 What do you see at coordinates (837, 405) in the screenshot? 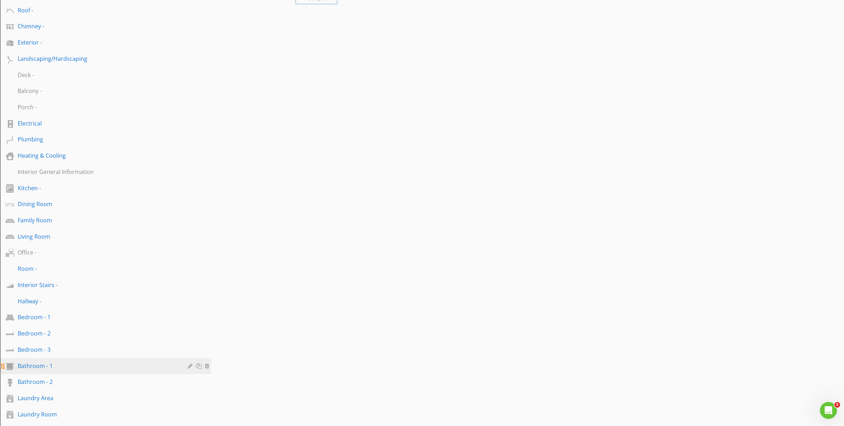
I see `span: 5` at bounding box center [837, 405].